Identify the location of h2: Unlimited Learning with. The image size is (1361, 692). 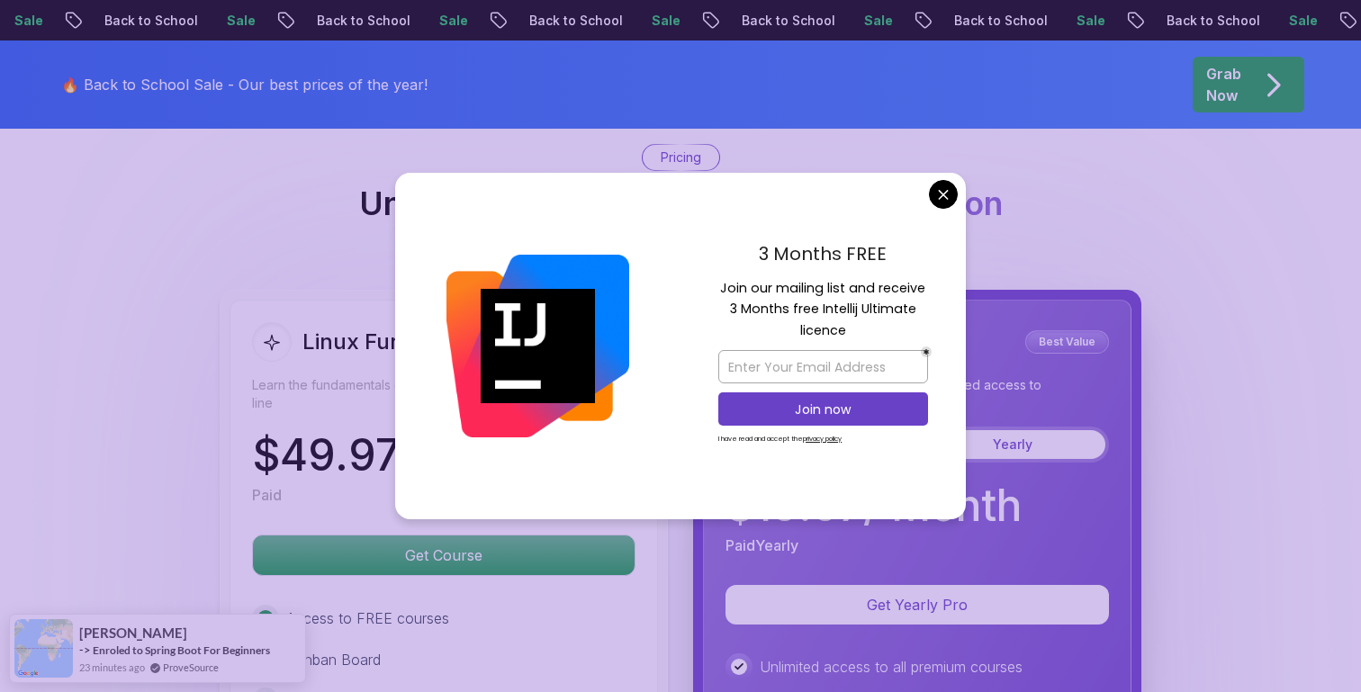
(680, 203).